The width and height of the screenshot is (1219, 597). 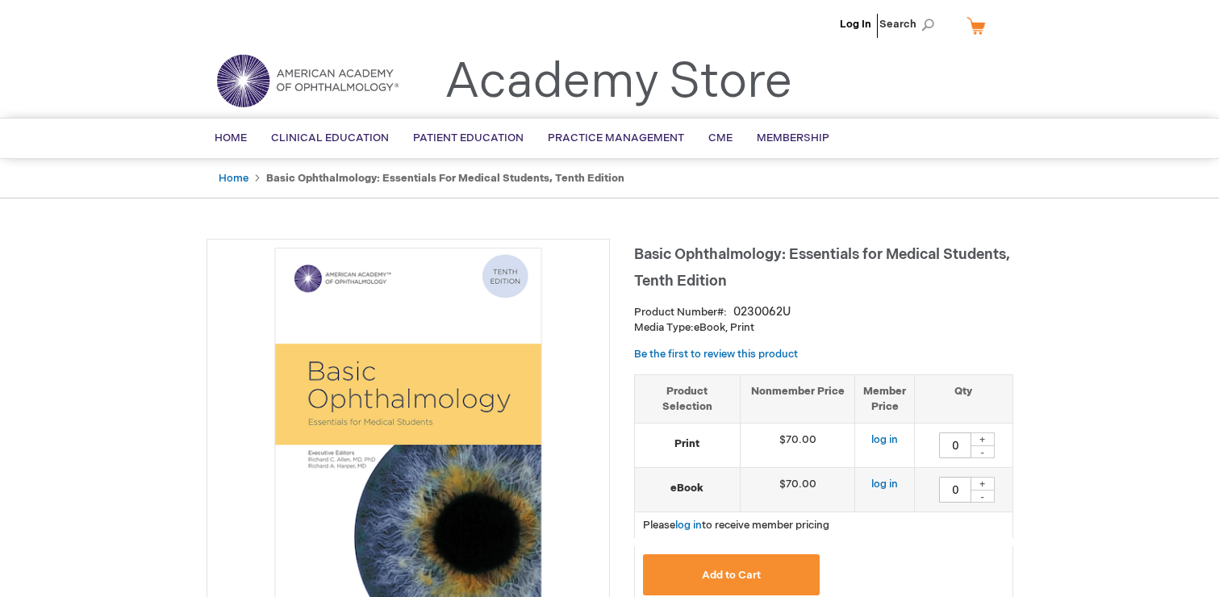 I want to click on strong: Basic Ophthalmology: Essentials for Medical Students, Tenth Edition, so click(x=445, y=178).